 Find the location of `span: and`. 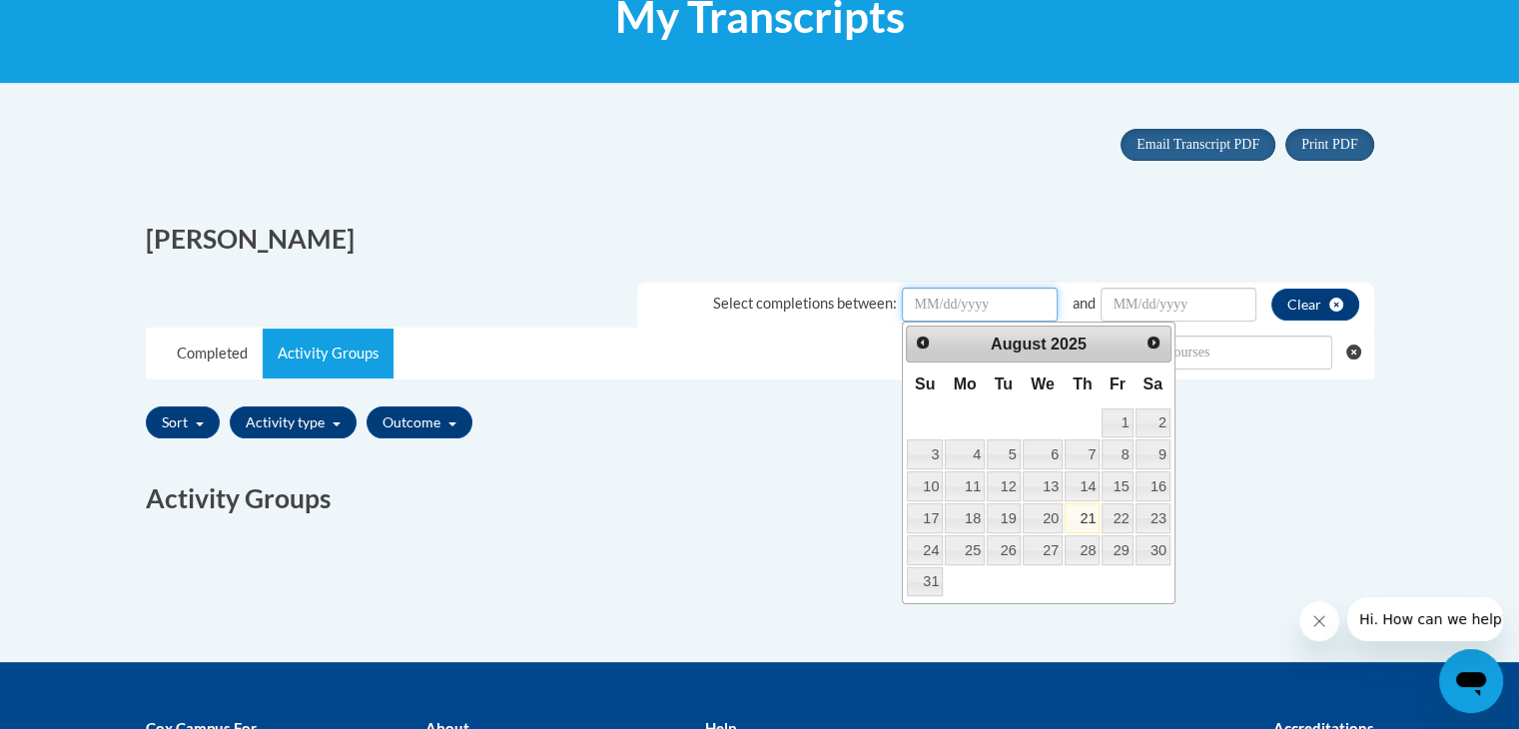

span: and is located at coordinates (1083, 303).